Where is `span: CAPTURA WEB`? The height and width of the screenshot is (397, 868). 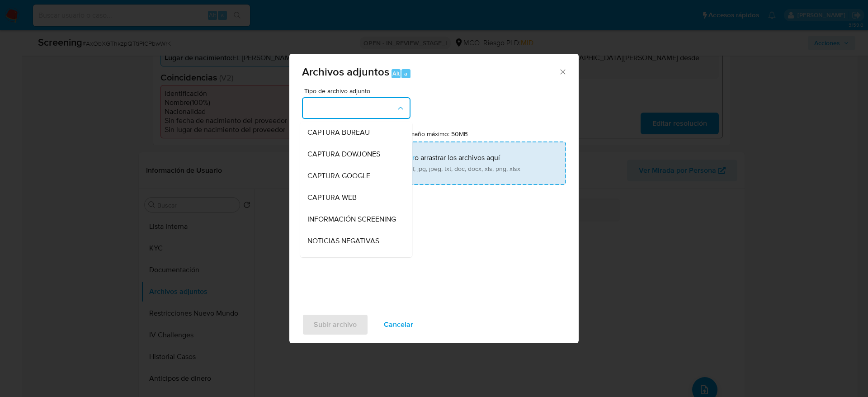 span: CAPTURA WEB is located at coordinates (332, 198).